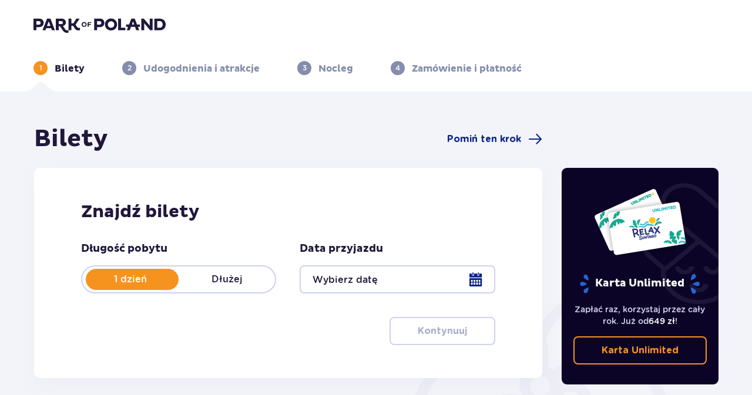 The height and width of the screenshot is (395, 752). Describe the element at coordinates (288, 212) in the screenshot. I see `h2: Znajdź bilety` at that location.